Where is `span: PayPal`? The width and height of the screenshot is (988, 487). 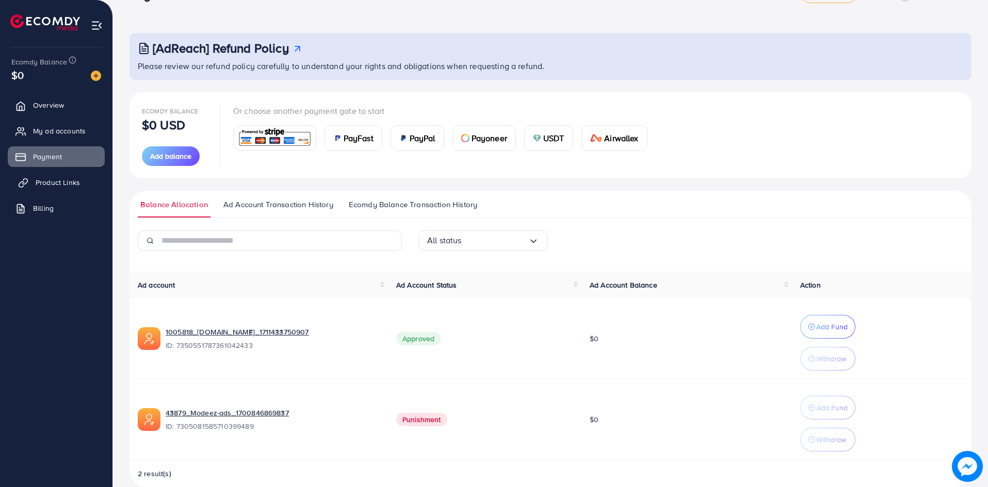
span: PayPal is located at coordinates (422, 138).